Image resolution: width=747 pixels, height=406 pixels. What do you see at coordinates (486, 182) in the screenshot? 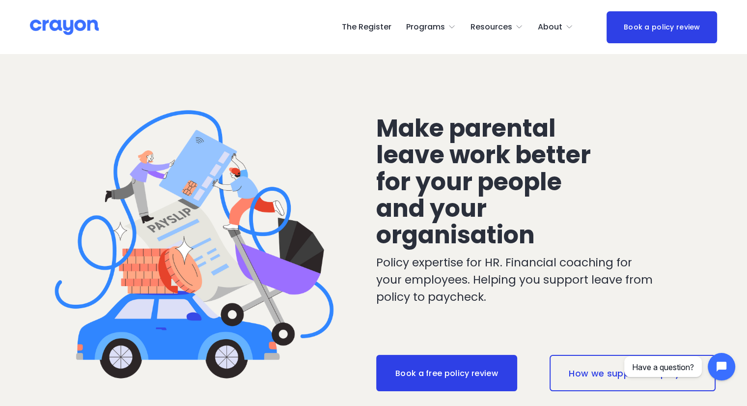
I see `span: Make parental leave work better for your people and your organisation` at bounding box center [486, 182].